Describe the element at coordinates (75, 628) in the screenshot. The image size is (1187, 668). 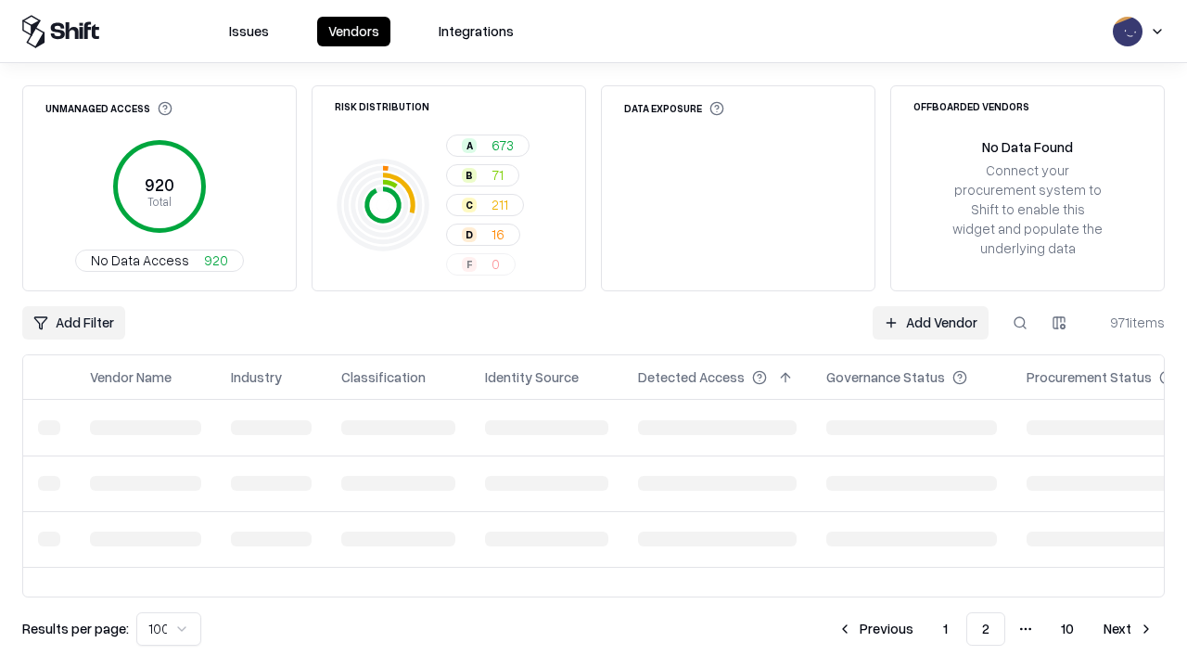
I see `p: Results per page:` at that location.